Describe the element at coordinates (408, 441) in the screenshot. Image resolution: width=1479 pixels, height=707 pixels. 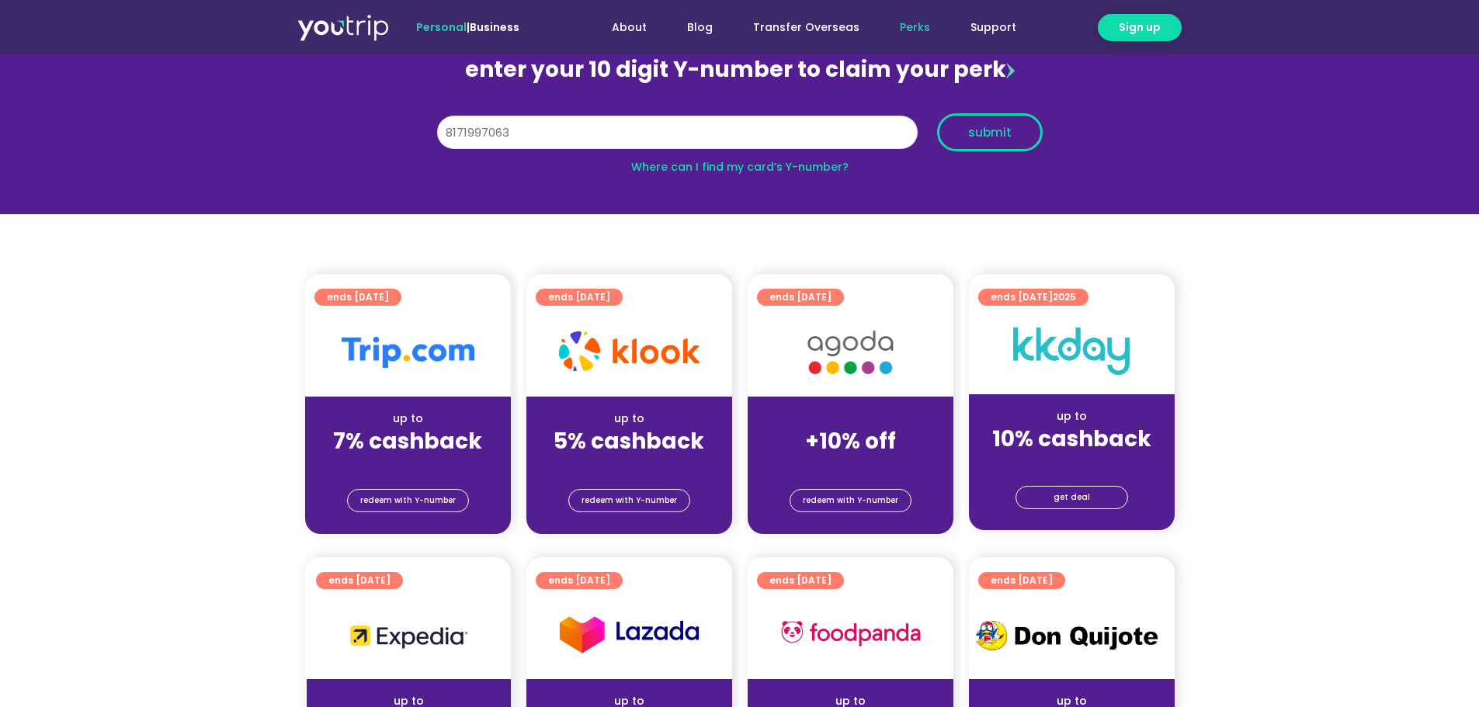
I see `strong: 7% cashback` at that location.